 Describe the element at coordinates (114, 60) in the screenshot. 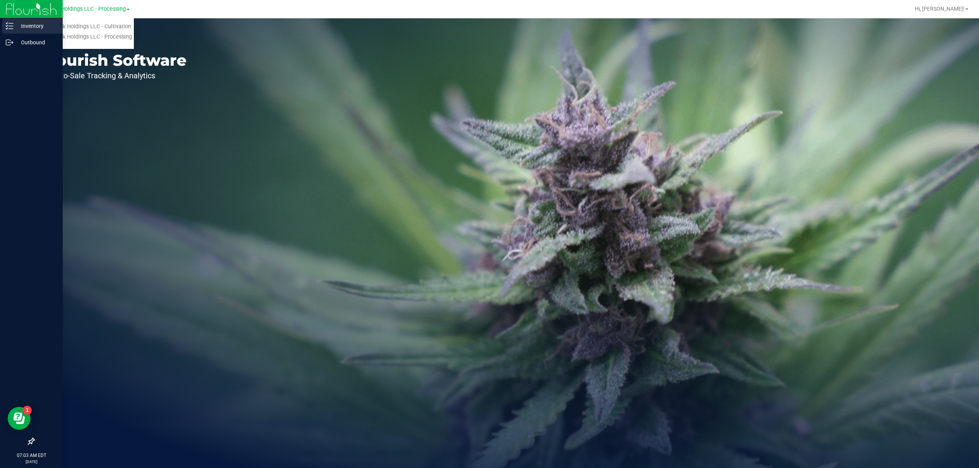

I see `p: Flourish Software` at that location.